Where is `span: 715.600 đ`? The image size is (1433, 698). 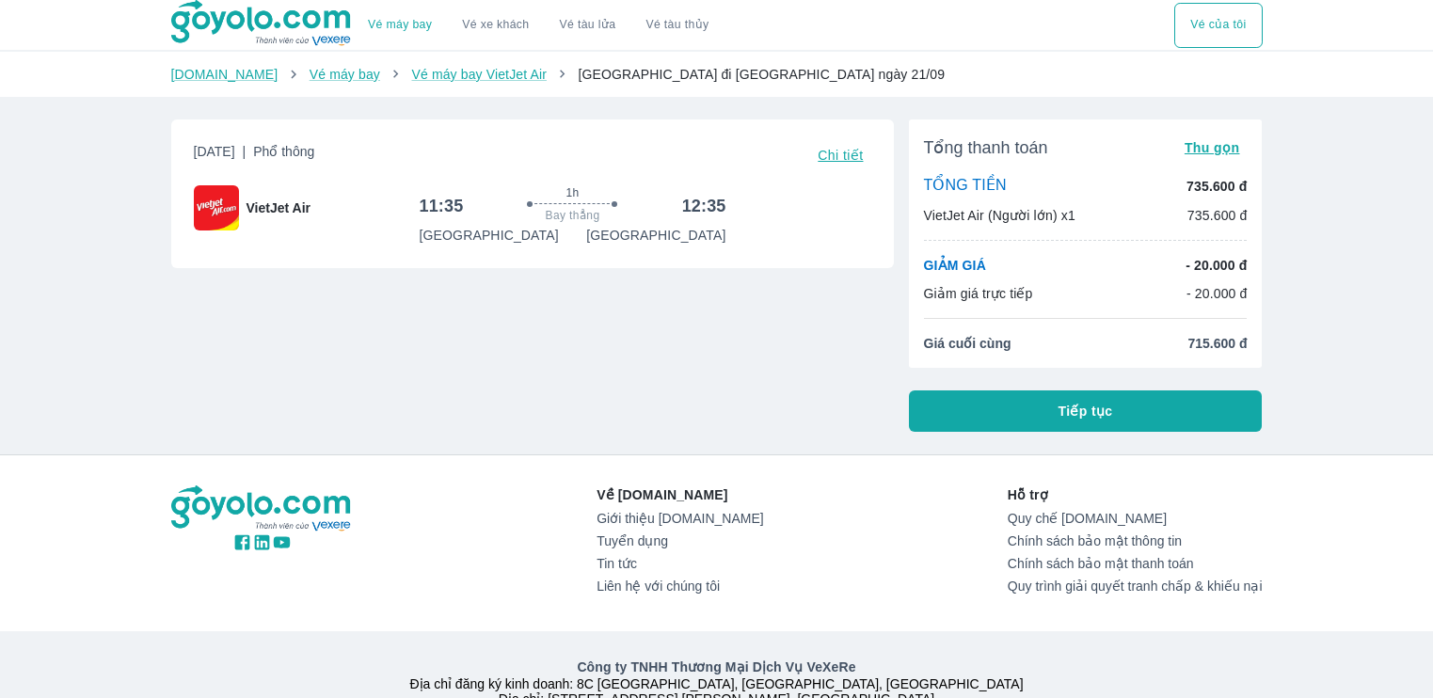 span: 715.600 đ is located at coordinates (1217, 343).